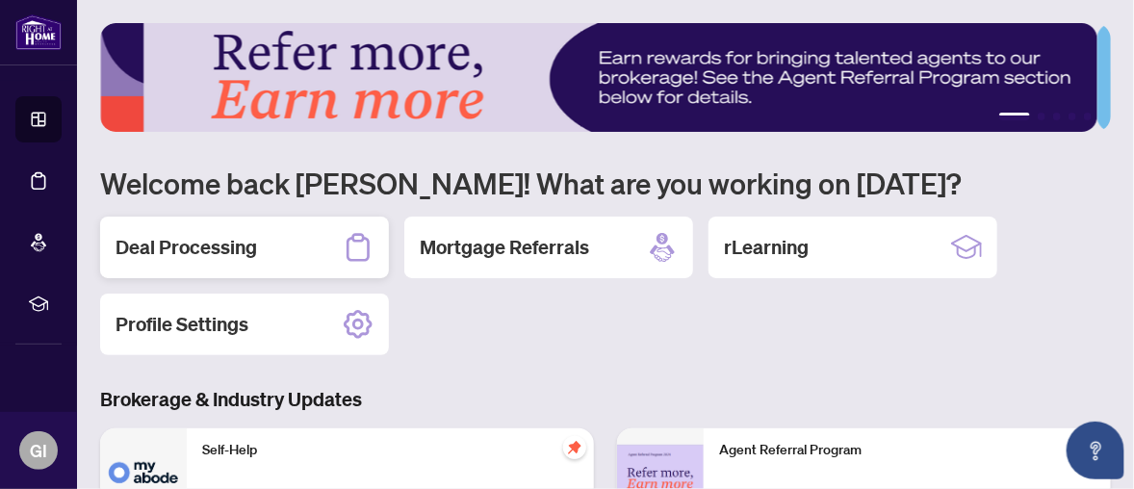 The image size is (1134, 489). What do you see at coordinates (1088, 116) in the screenshot?
I see `button: 5` at bounding box center [1088, 116].